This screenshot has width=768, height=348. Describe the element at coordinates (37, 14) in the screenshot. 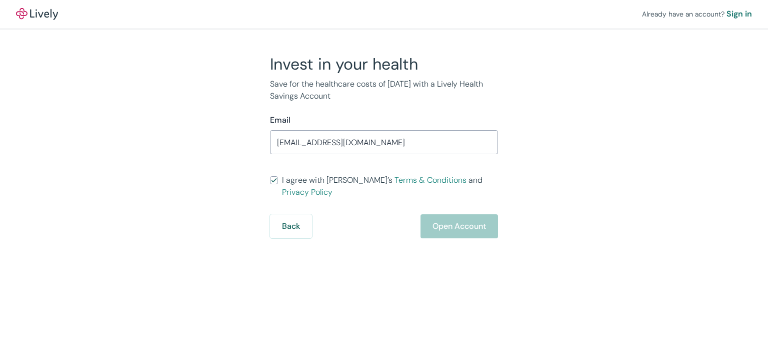

I see `img: Lively` at that location.